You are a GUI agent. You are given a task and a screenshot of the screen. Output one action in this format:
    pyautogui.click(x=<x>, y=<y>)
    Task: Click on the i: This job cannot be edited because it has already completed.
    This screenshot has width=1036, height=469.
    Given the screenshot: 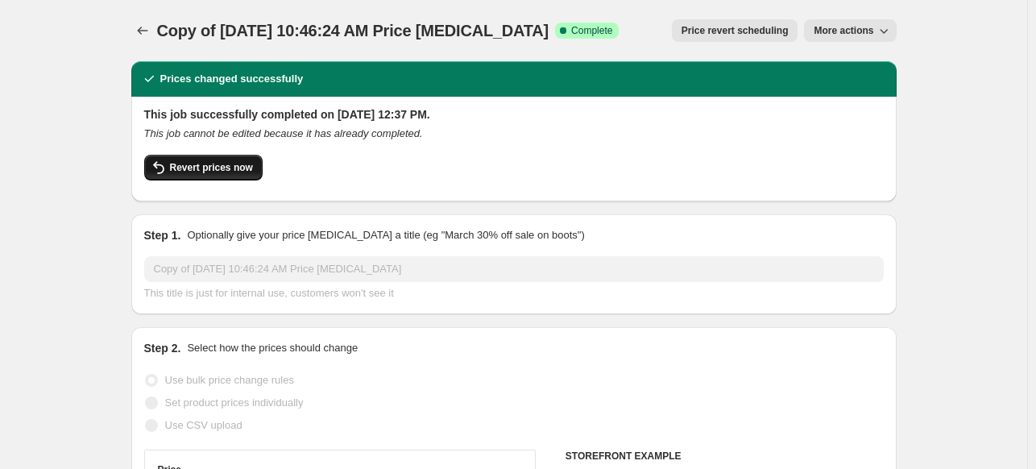 What is the action you would take?
    pyautogui.click(x=283, y=133)
    